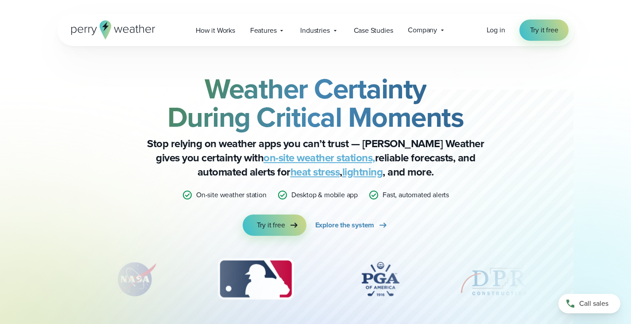  What do you see at coordinates (352, 225) in the screenshot?
I see `a: Explore the system` at bounding box center [352, 225].